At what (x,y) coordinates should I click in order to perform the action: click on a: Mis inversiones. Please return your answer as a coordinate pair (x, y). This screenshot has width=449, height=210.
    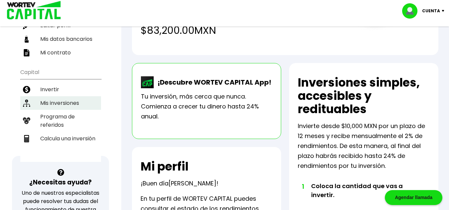
    Looking at the image, I should click on (60, 103).